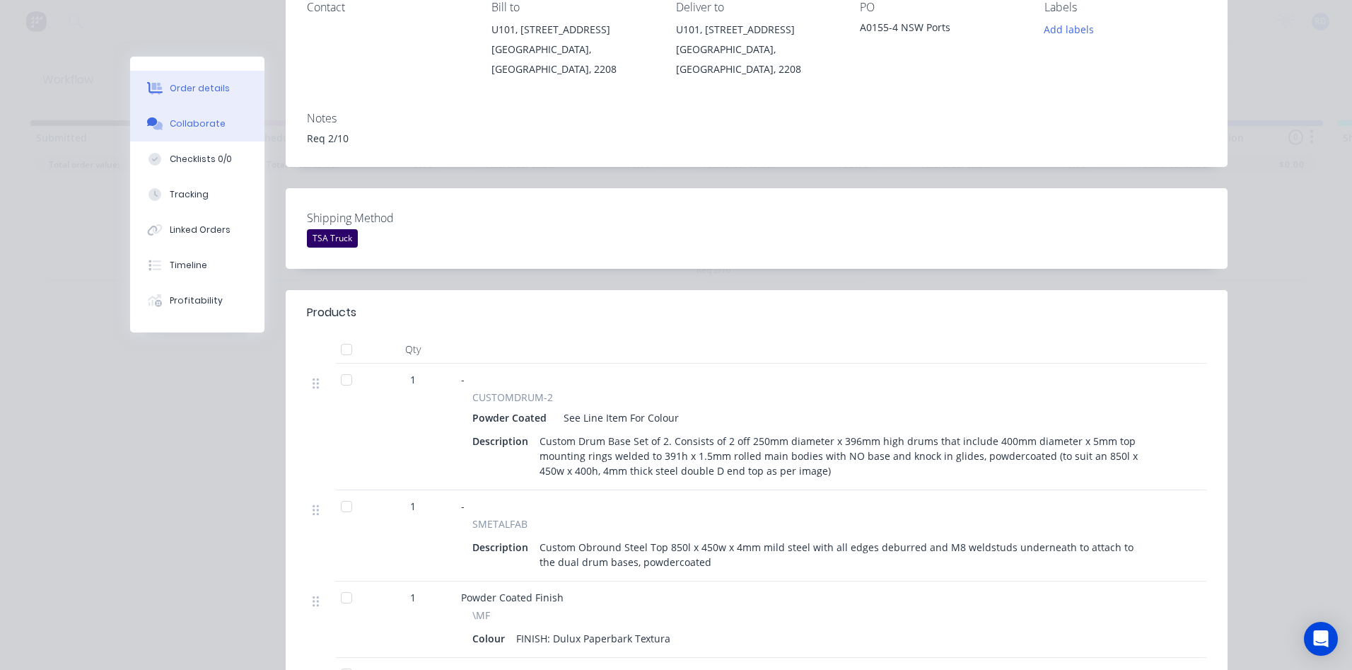 The width and height of the screenshot is (1352, 670). I want to click on div: PO, so click(941, 7).